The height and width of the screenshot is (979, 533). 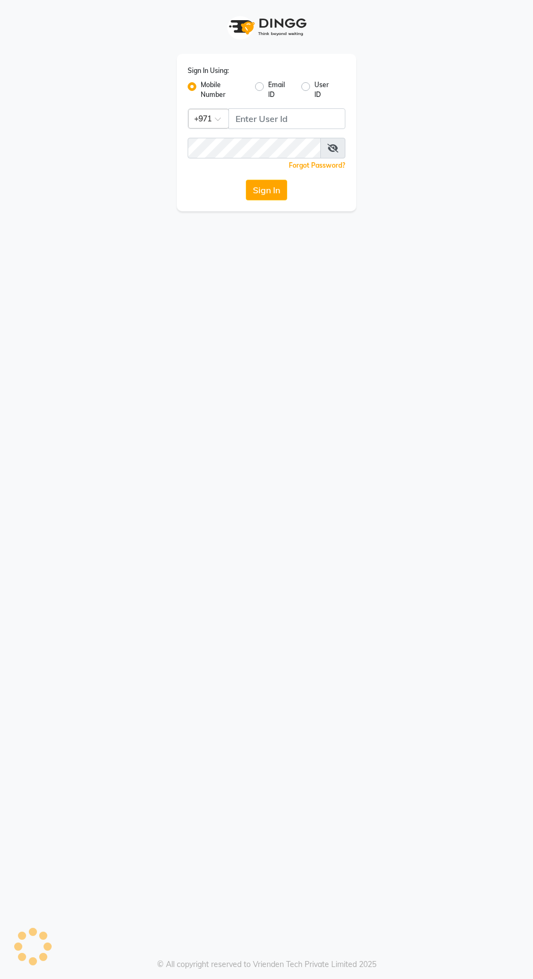 What do you see at coordinates (224, 90) in the screenshot?
I see `label: Mobile Number` at bounding box center [224, 90].